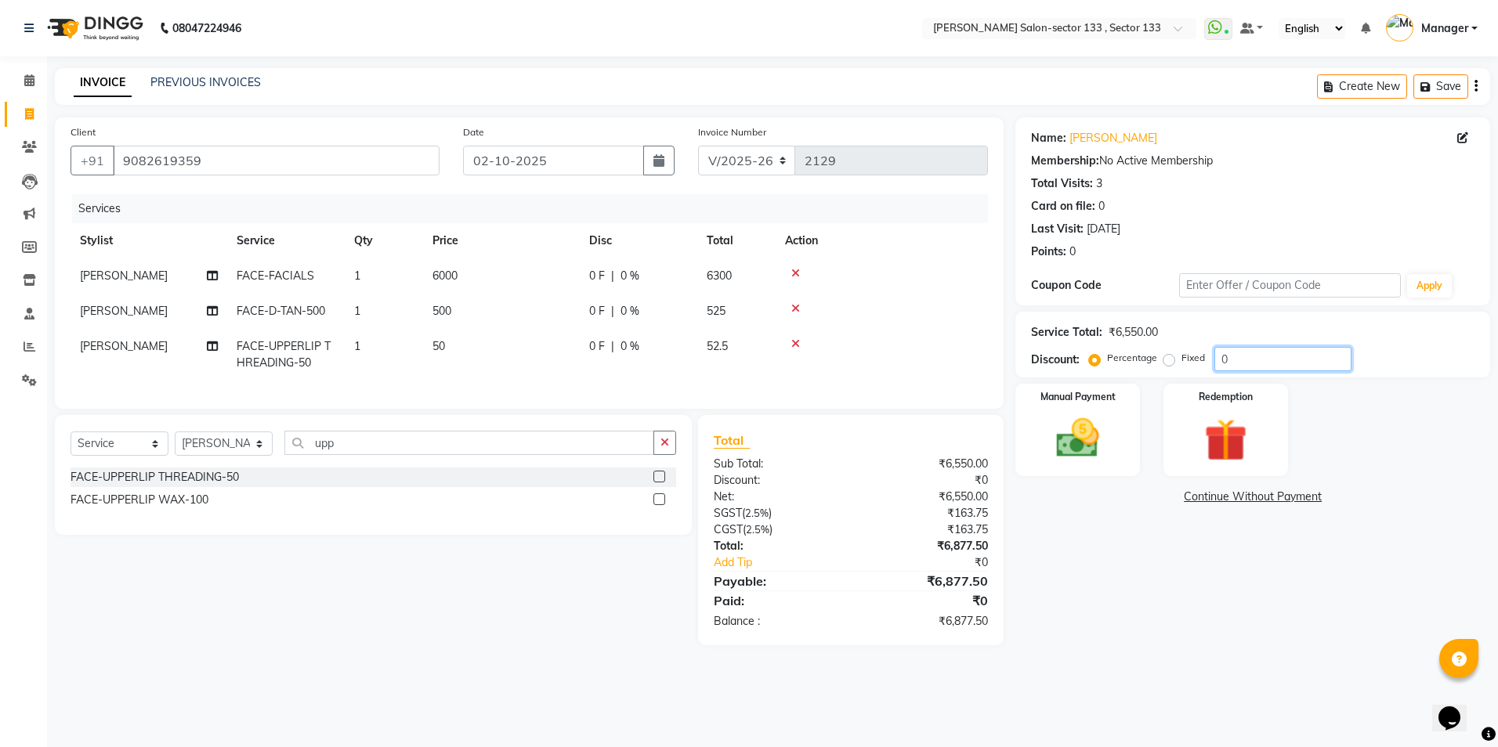 This screenshot has width=1498, height=747. Describe the element at coordinates (1193, 358) in the screenshot. I see `label: Fixed` at that location.